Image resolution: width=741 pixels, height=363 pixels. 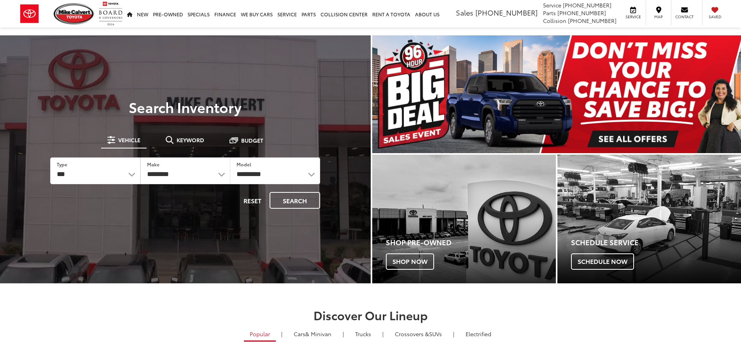 What do you see at coordinates (471, 243) in the screenshot?
I see `h4: Shop Pre-Owned` at bounding box center [471, 243].